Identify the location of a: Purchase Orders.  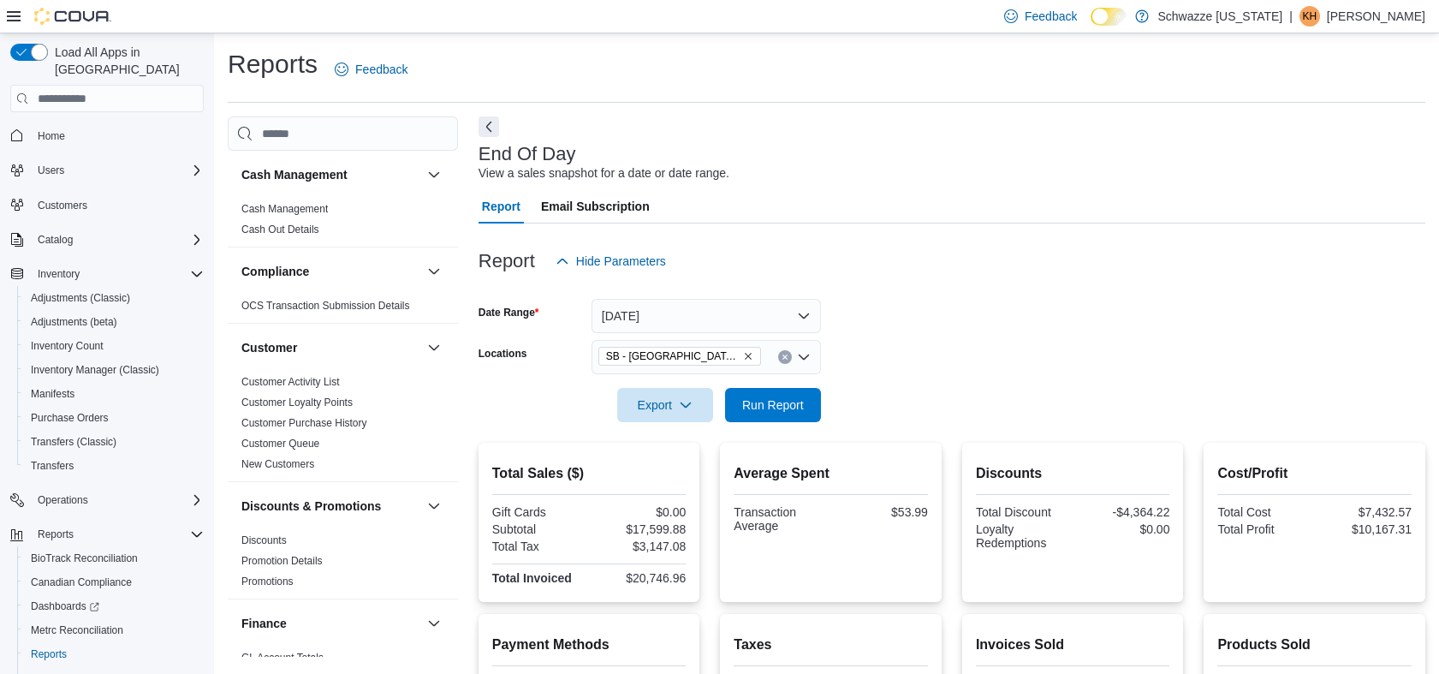
(69, 418).